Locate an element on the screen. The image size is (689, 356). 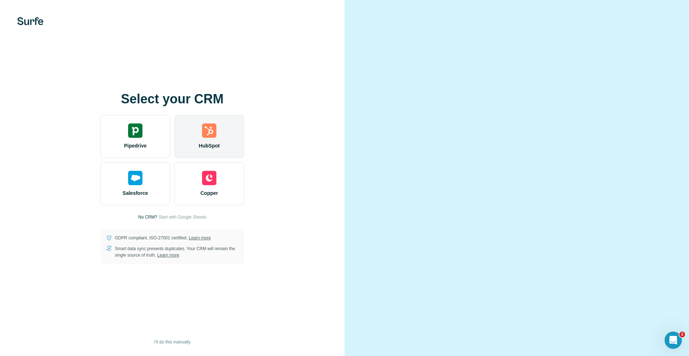
img: Surfe's logo is located at coordinates (30, 21).